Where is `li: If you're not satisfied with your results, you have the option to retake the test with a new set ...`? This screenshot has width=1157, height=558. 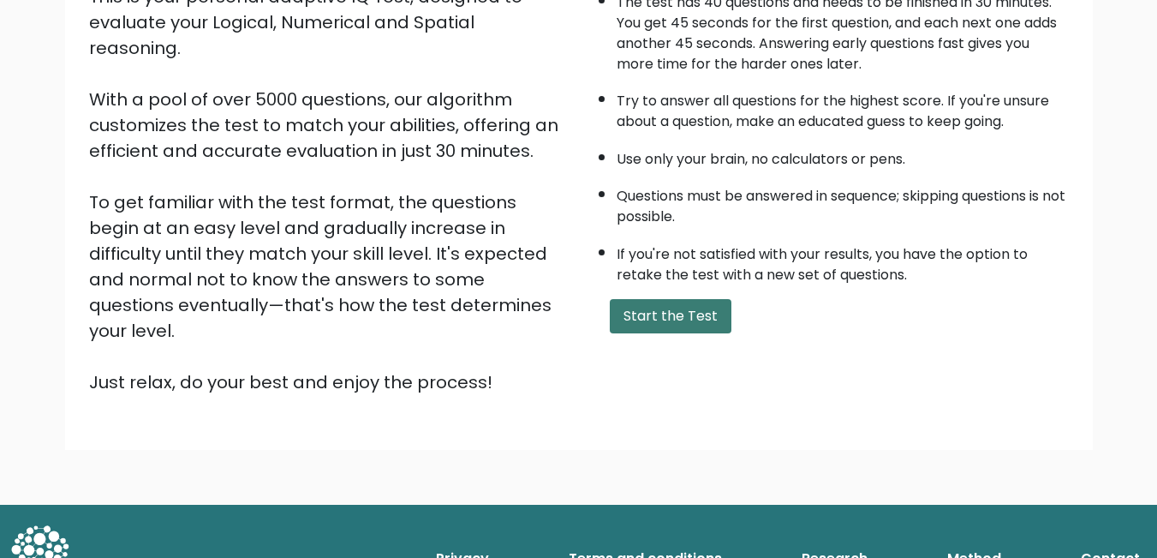
li: If you're not satisfied with your results, you have the option to retake the test with a new set ... is located at coordinates (843, 260).